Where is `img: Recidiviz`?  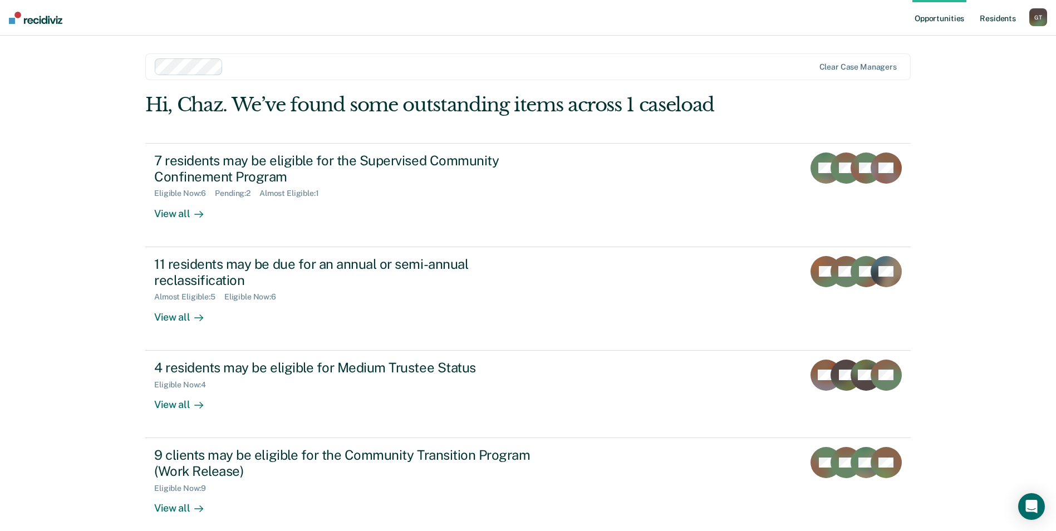 img: Recidiviz is located at coordinates (36, 18).